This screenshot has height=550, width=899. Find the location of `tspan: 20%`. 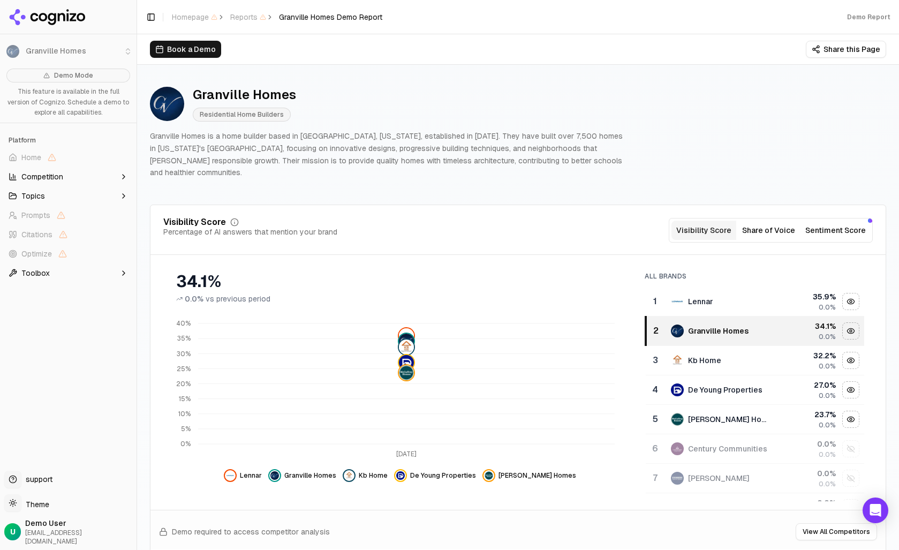

tspan: 20% is located at coordinates (183, 384).